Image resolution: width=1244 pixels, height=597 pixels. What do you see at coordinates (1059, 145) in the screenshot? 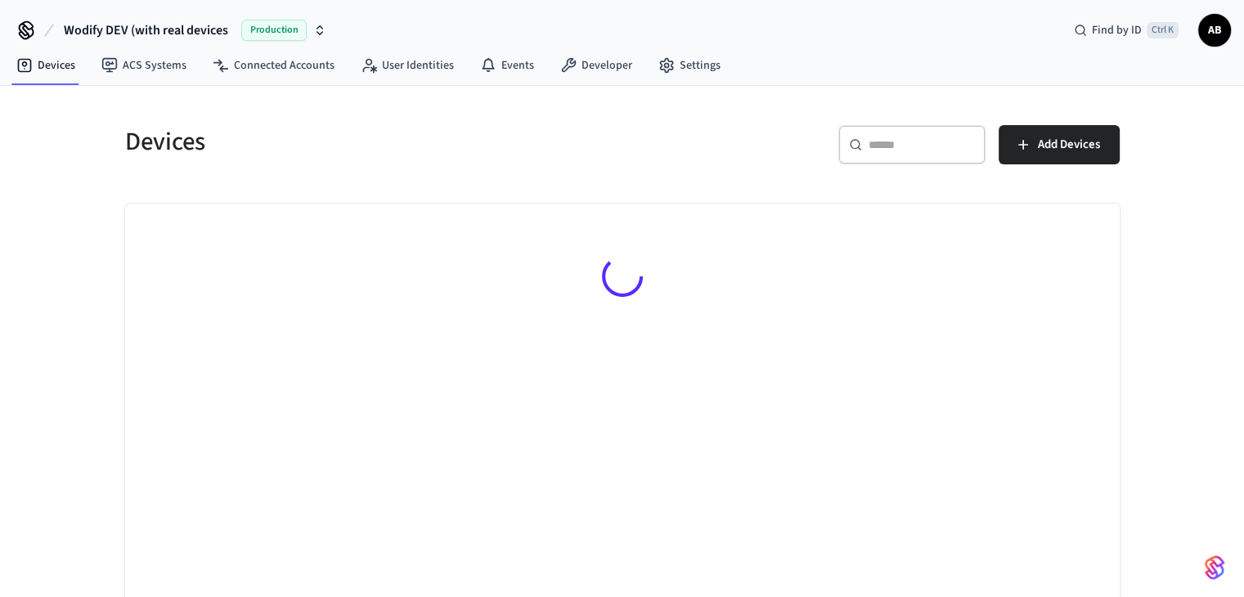
I see `button: Add Devices` at bounding box center [1059, 145].